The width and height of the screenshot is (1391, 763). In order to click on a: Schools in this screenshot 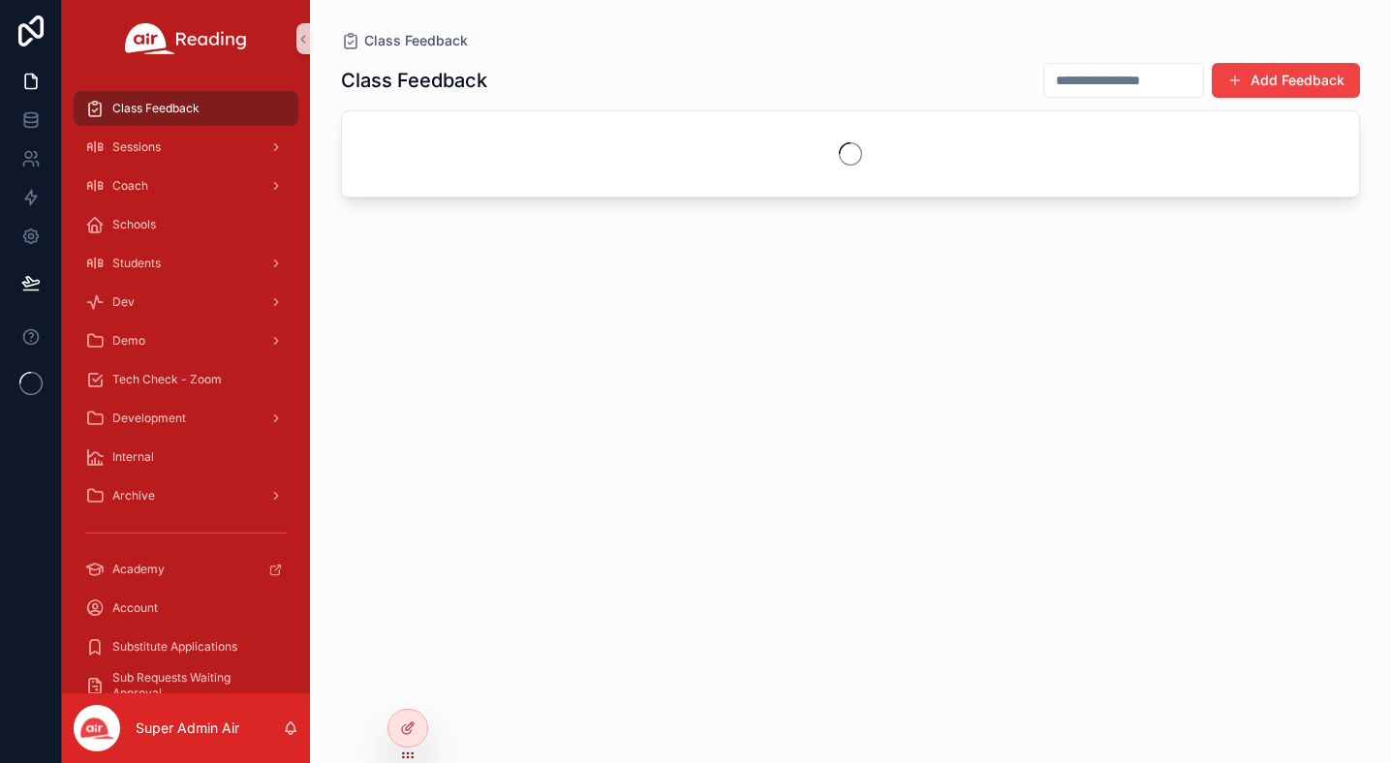, I will do `click(186, 225)`.